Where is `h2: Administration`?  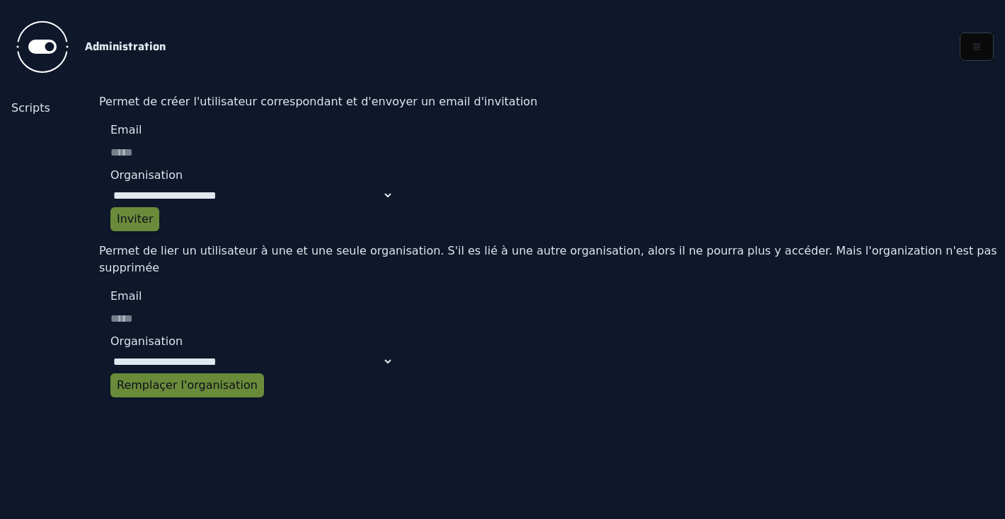
h2: Administration is located at coordinates (511, 47).